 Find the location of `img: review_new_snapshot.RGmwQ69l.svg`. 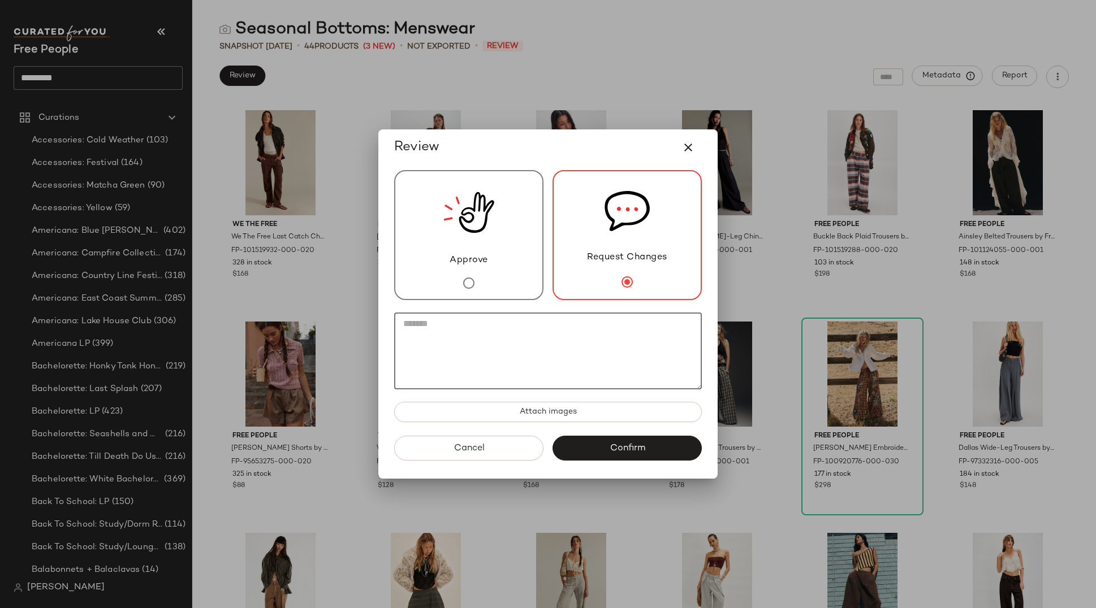

img: review_new_snapshot.RGmwQ69l.svg is located at coordinates (469, 213).